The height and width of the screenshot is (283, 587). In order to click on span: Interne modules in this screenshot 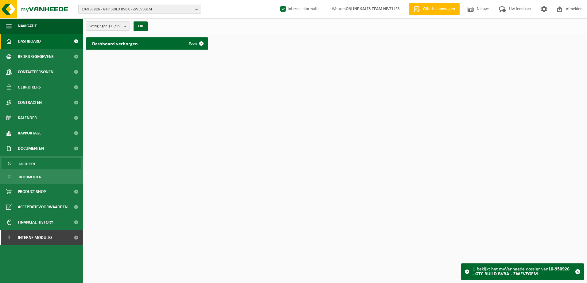, I will do `click(35, 238)`.